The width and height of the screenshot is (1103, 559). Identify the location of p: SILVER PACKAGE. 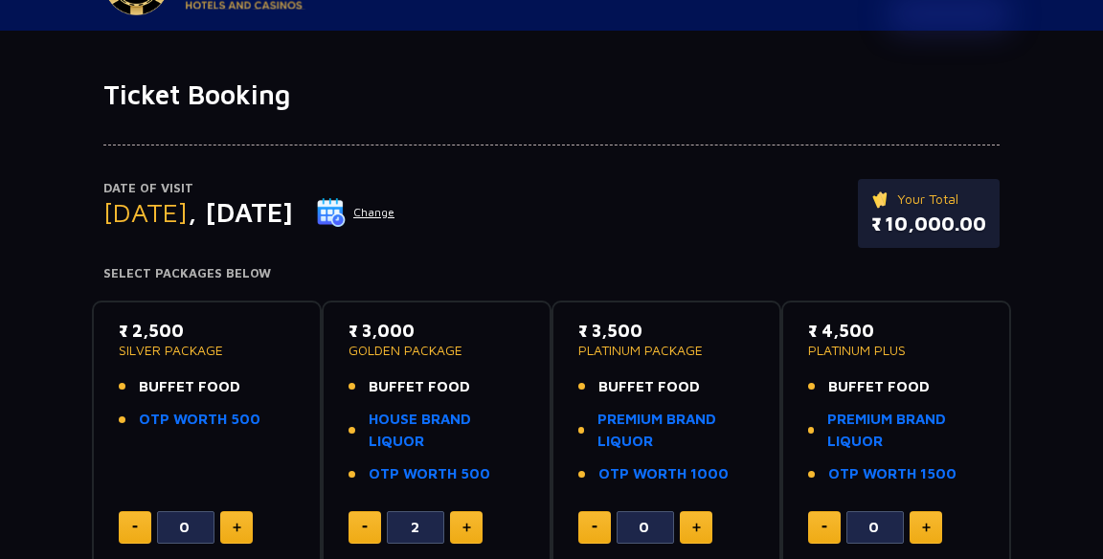
(207, 351).